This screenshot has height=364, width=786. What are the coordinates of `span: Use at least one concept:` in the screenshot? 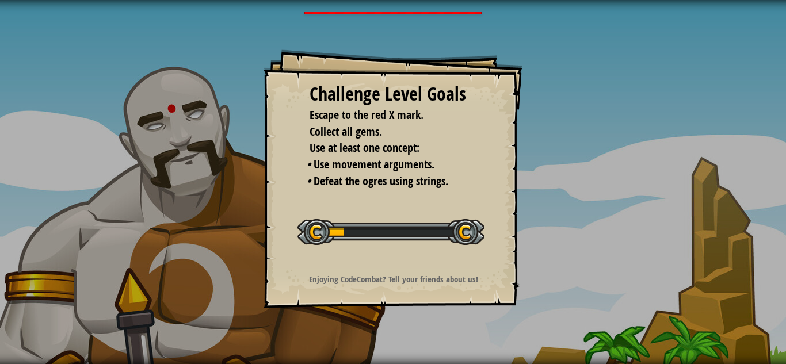 It's located at (364, 147).